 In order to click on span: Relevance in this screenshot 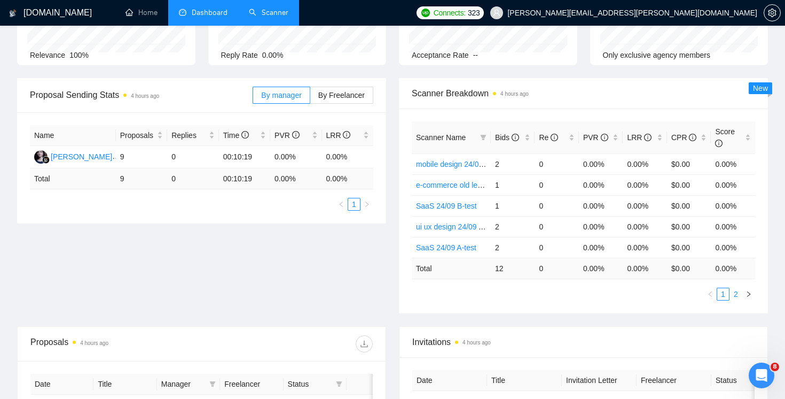, I will do `click(48, 55)`.